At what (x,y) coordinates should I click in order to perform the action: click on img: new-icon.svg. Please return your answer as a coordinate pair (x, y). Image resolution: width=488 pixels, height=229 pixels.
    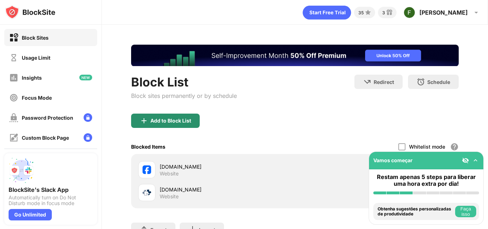
    Looking at the image, I should click on (86, 77).